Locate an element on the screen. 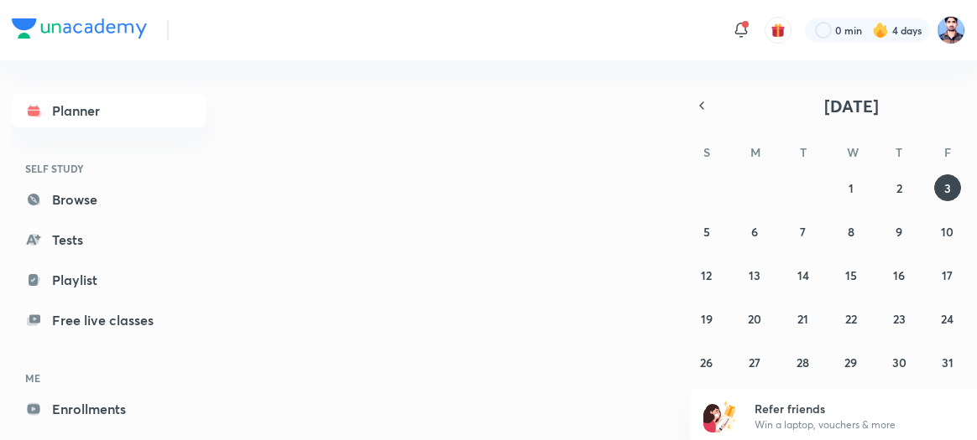  abbr: October 27, 2025 is located at coordinates (754, 362).